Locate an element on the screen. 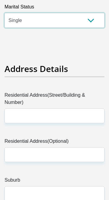 This screenshot has width=109, height=200. input: Valid residential address is located at coordinates (54, 116).